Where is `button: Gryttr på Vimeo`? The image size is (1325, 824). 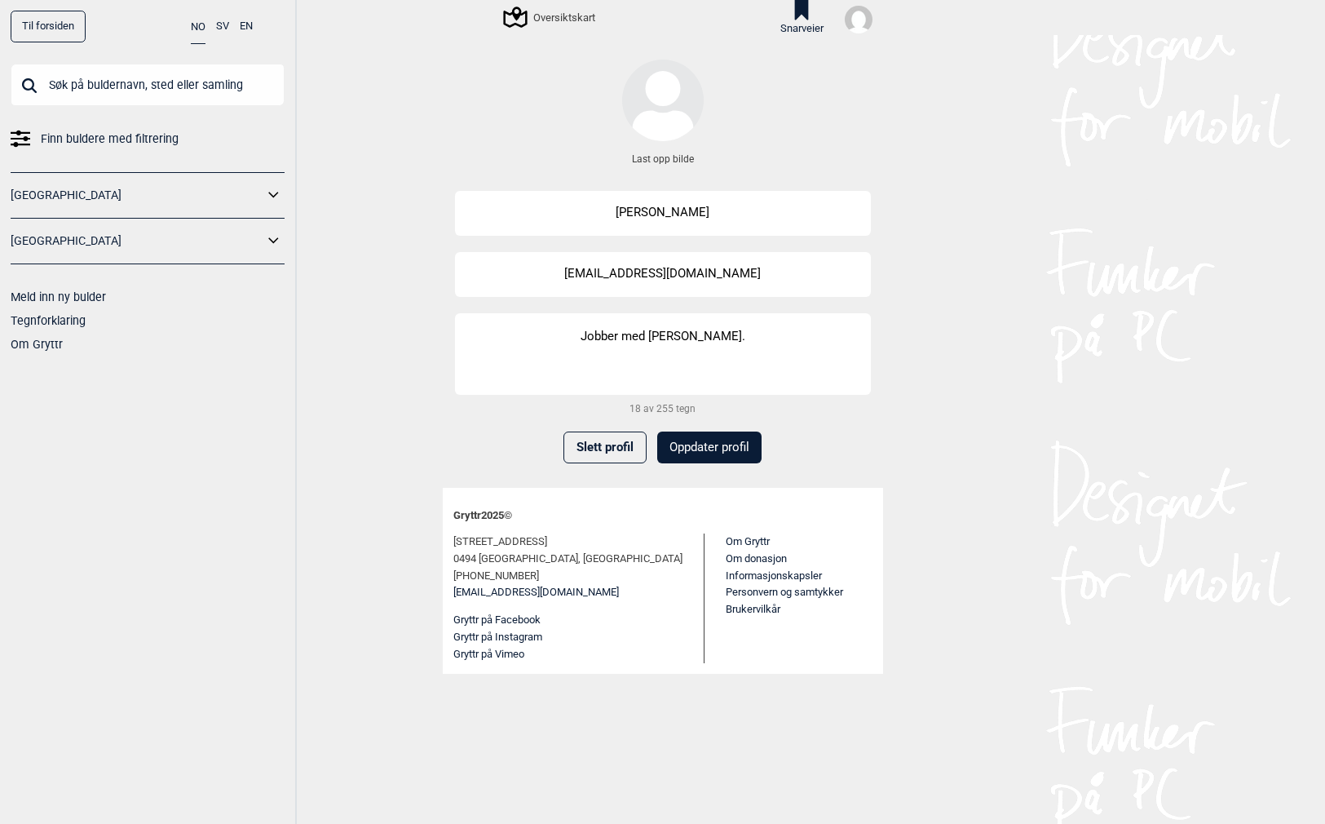
button: Gryttr på Vimeo is located at coordinates (488, 654).